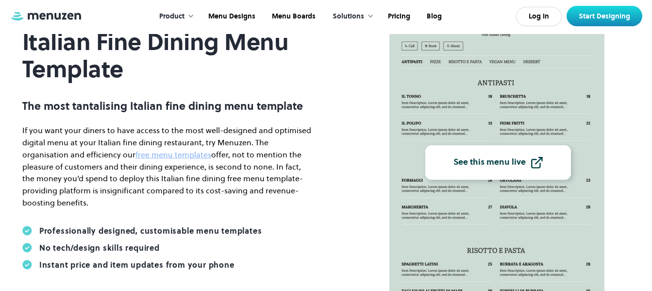 Image resolution: width=652 pixels, height=291 pixels. Describe the element at coordinates (173, 154) in the screenshot. I see `a: free menu templates` at that location.